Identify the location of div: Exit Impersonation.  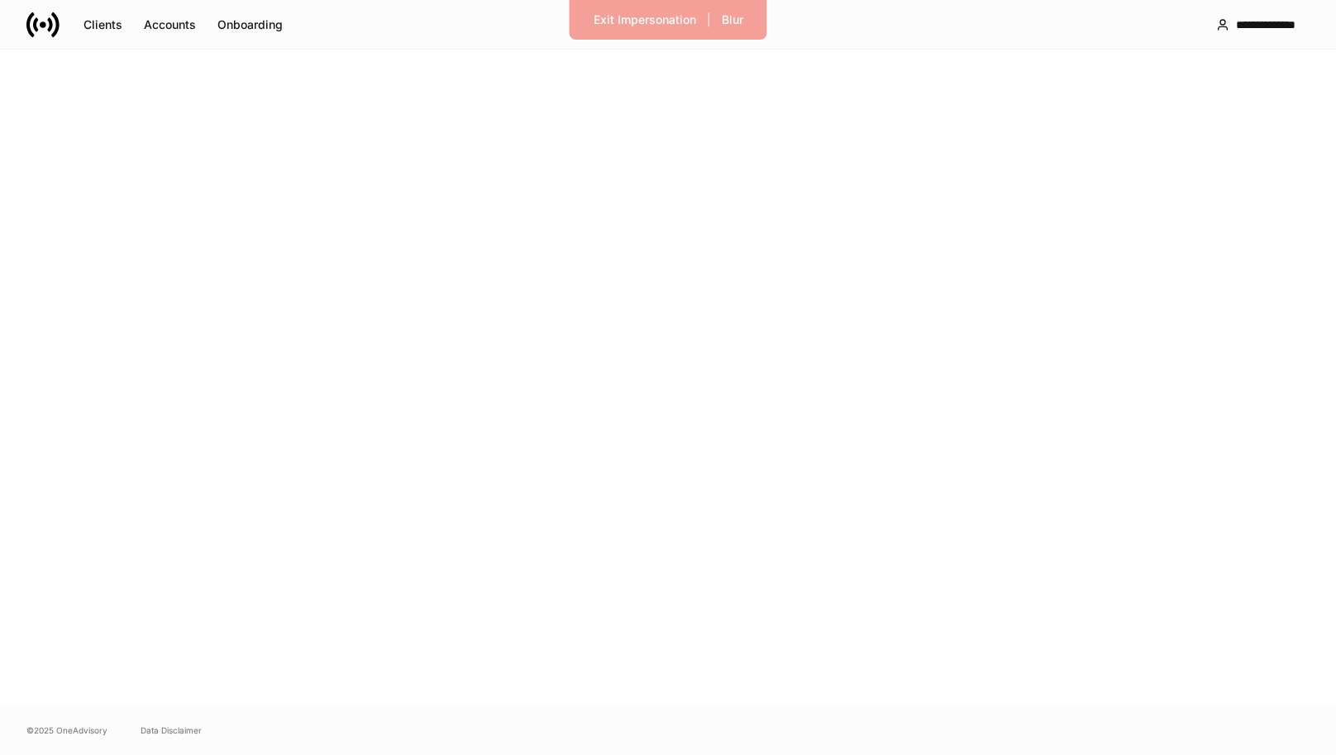
(645, 20).